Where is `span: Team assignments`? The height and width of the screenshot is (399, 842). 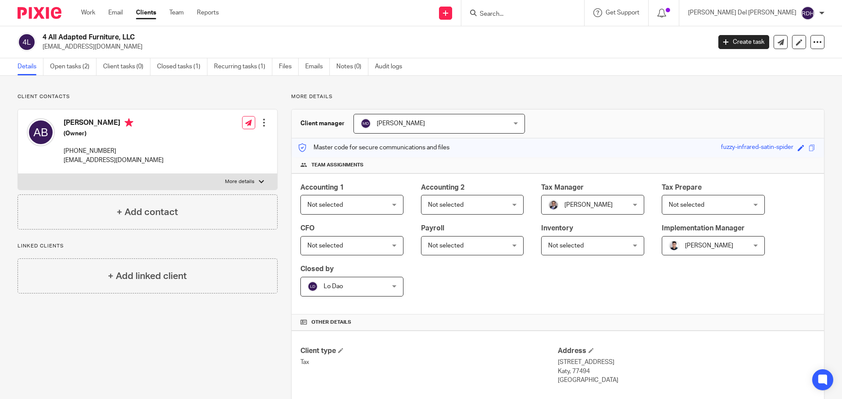 span: Team assignments is located at coordinates (337, 165).